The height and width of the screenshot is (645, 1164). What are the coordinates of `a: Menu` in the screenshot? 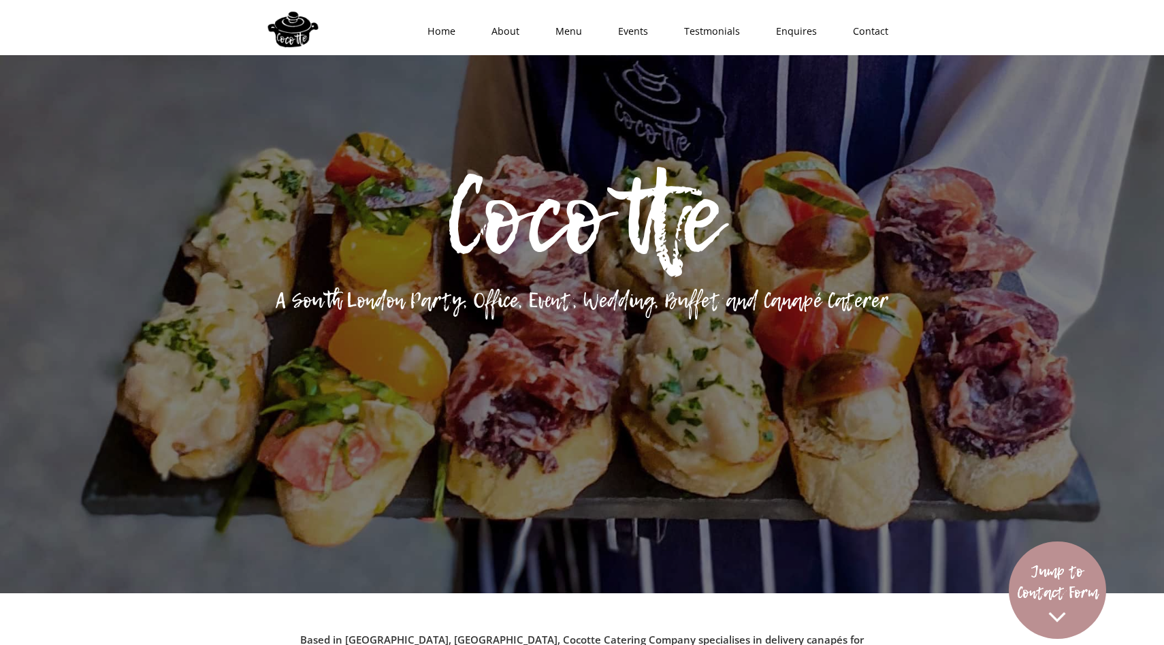 It's located at (564, 31).